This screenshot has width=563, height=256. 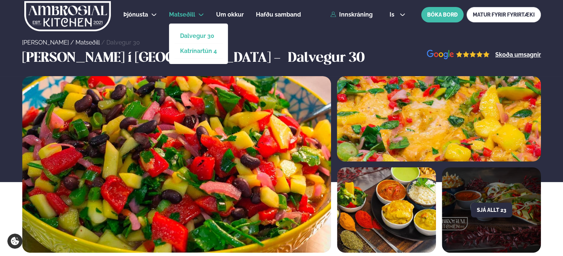 What do you see at coordinates (199, 51) in the screenshot?
I see `a: Katrínartún 4` at bounding box center [199, 51].